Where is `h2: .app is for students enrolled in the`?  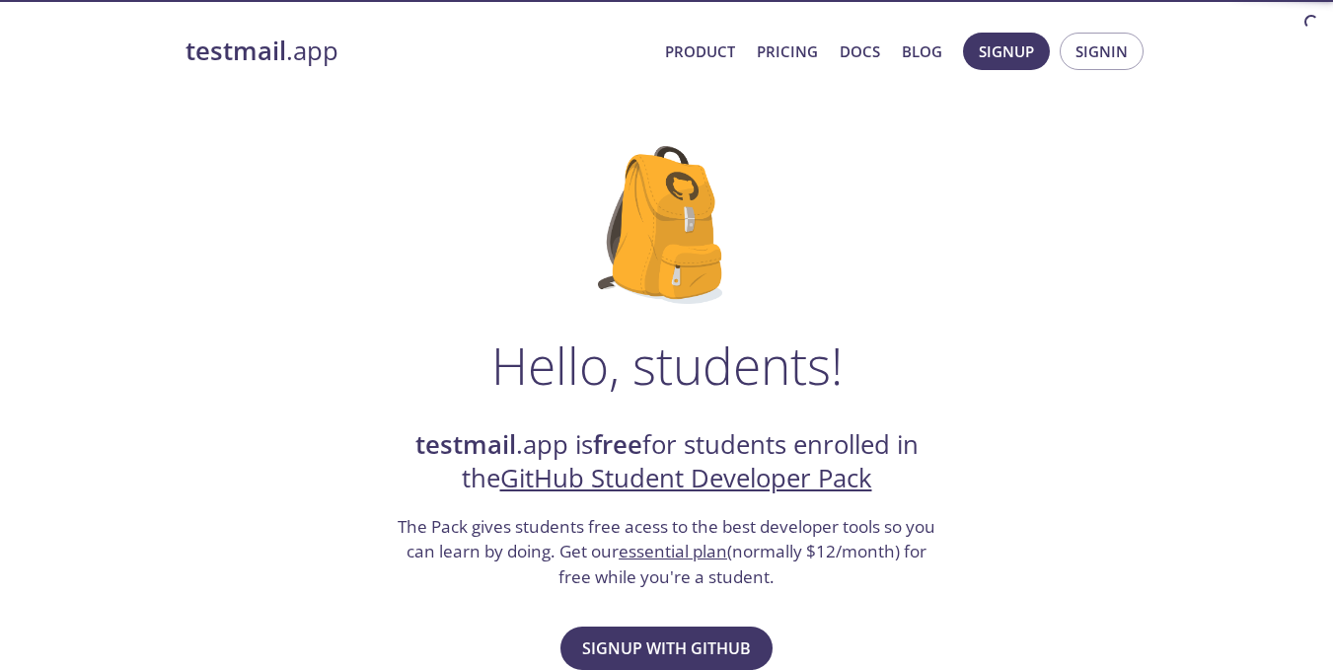
h2: .app is for students enrolled in the is located at coordinates (667, 462).